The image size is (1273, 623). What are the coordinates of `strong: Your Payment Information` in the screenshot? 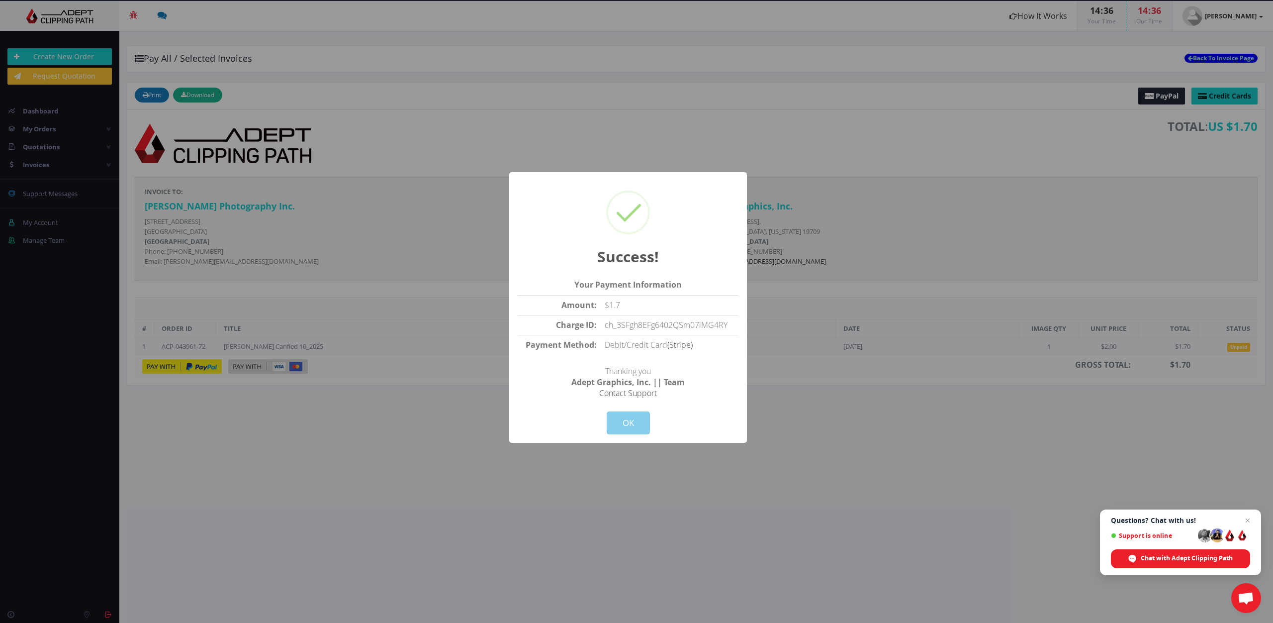 It's located at (628, 285).